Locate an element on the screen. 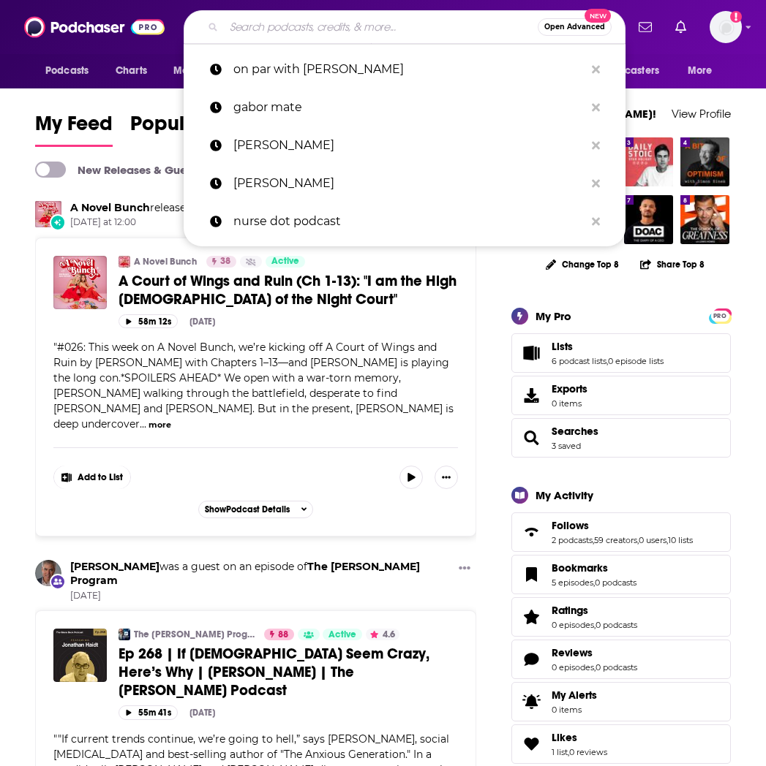 This screenshot has width=766, height=766. img: Ep 268 | If Americans Seem Crazy, Here’s Why | Jonathan Haidt | The Glenn Beck Podcast is located at coordinates (80, 655).